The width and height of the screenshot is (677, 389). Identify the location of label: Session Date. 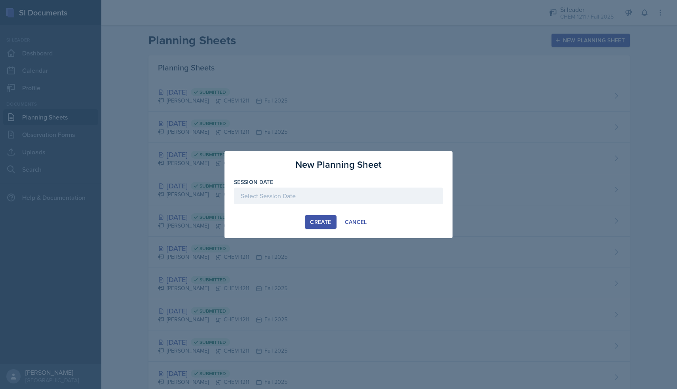
(253, 182).